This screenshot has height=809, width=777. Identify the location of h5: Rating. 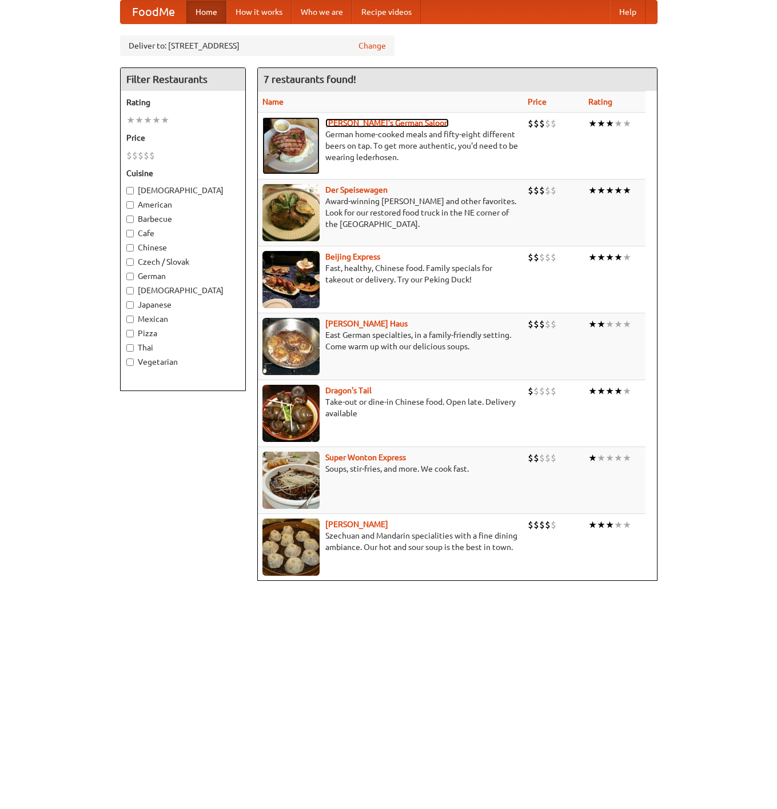
(183, 102).